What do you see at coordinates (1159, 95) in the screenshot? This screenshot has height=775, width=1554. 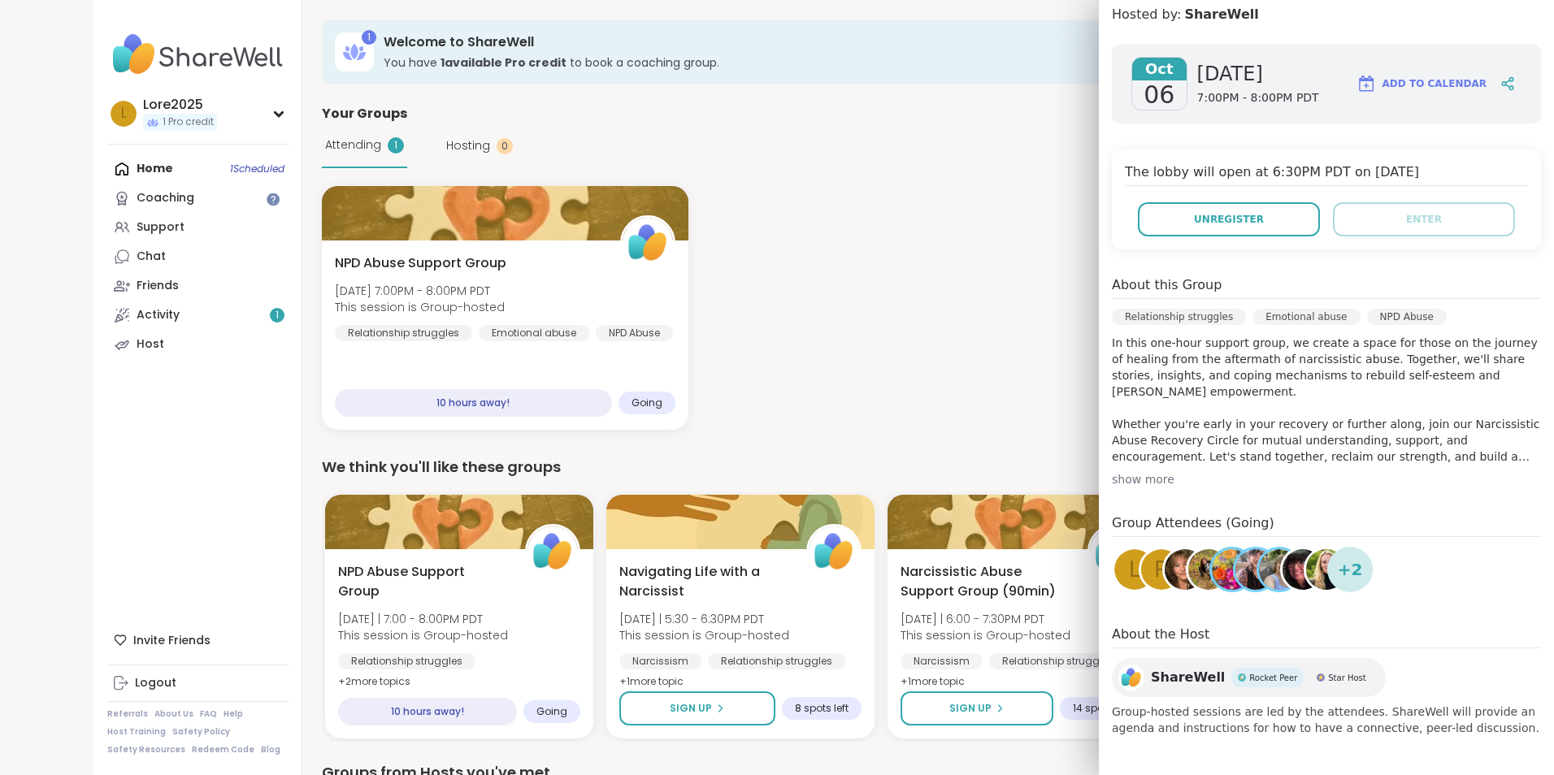 I see `span: 06` at bounding box center [1159, 95].